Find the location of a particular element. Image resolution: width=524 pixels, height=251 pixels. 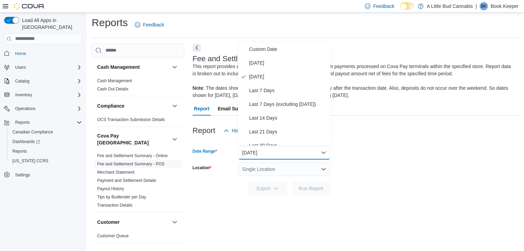

label: Location is located at coordinates (202, 168).